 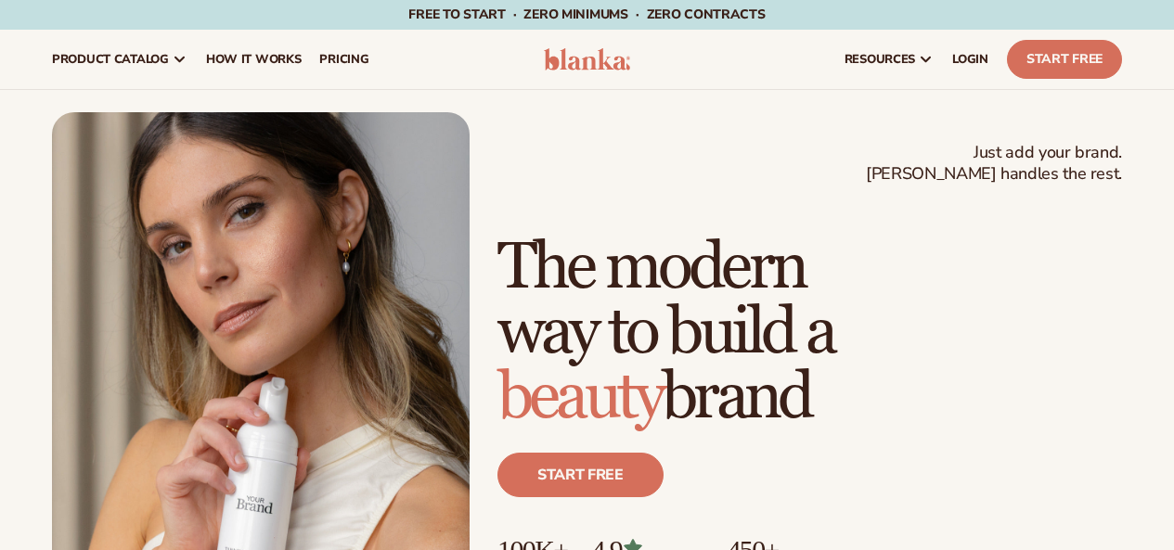 I want to click on span: Free to start · ZERO minimums · ZERO contracts, so click(x=586, y=14).